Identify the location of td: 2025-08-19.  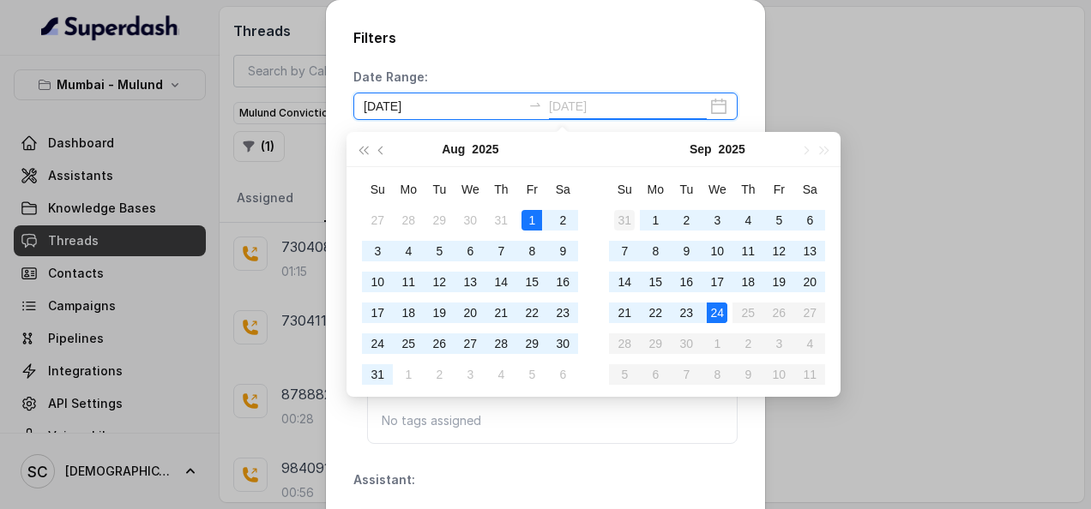
(439, 313).